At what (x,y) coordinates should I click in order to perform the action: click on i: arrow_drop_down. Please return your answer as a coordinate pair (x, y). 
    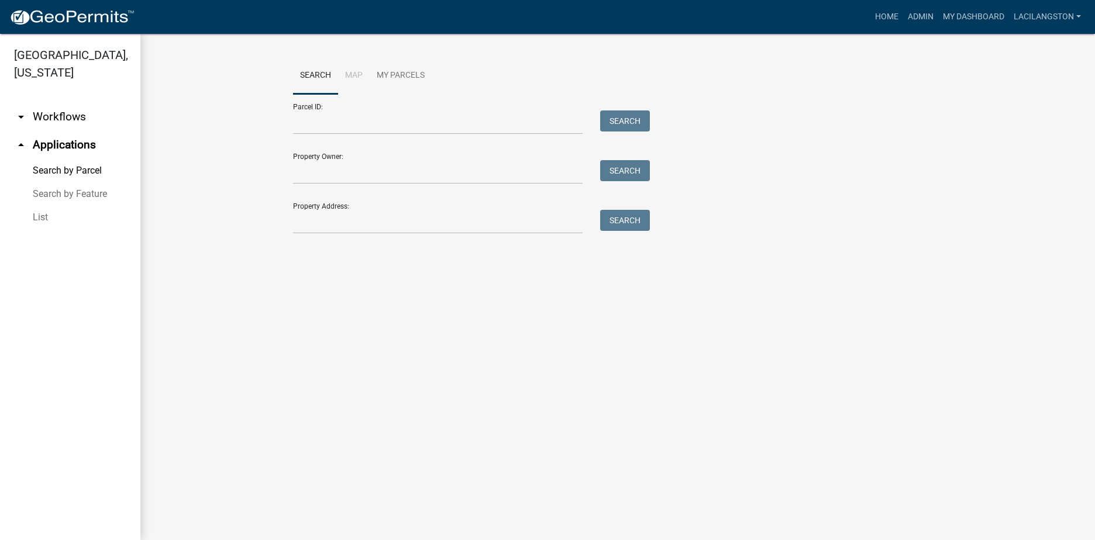
    Looking at the image, I should click on (21, 117).